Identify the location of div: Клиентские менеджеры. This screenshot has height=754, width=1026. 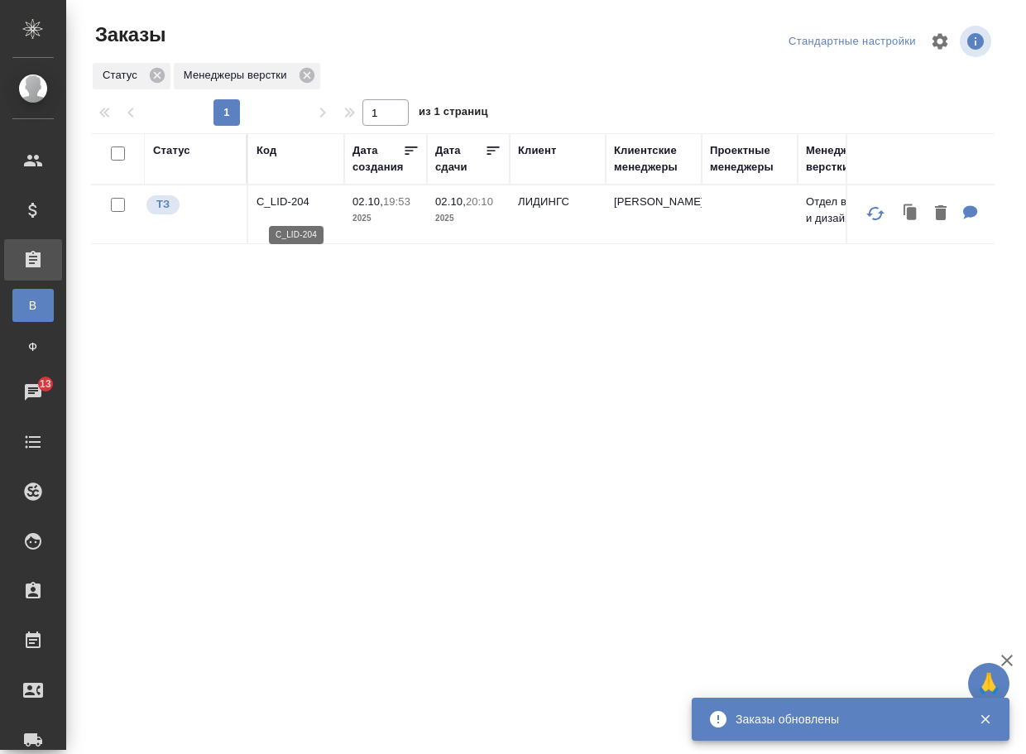
(654, 159).